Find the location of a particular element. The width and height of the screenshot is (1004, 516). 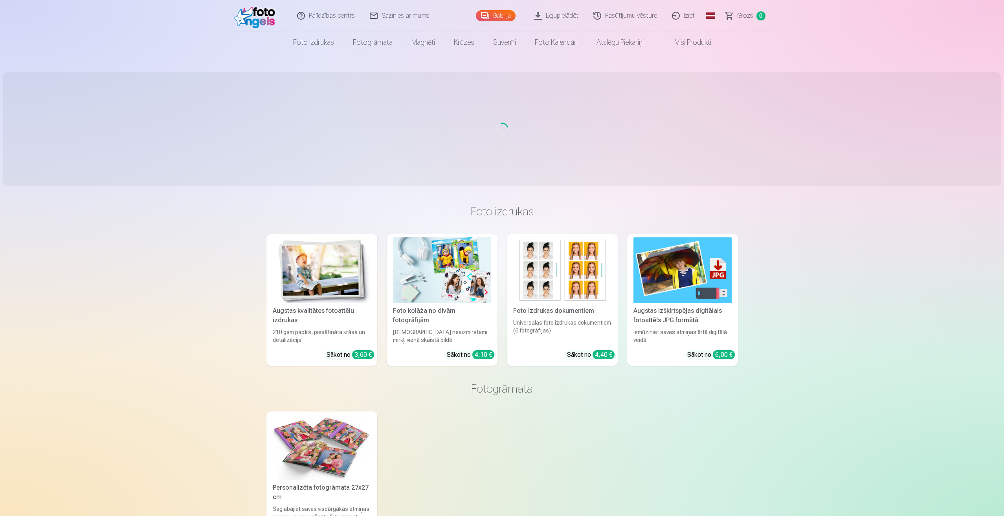

div: Foto izdrukas dokumentiem is located at coordinates (562, 311).